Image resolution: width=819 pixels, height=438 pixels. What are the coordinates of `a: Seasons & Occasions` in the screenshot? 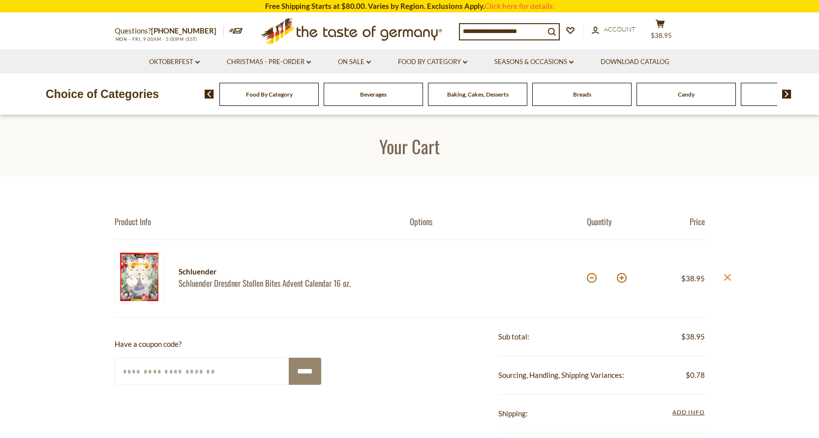 It's located at (534, 62).